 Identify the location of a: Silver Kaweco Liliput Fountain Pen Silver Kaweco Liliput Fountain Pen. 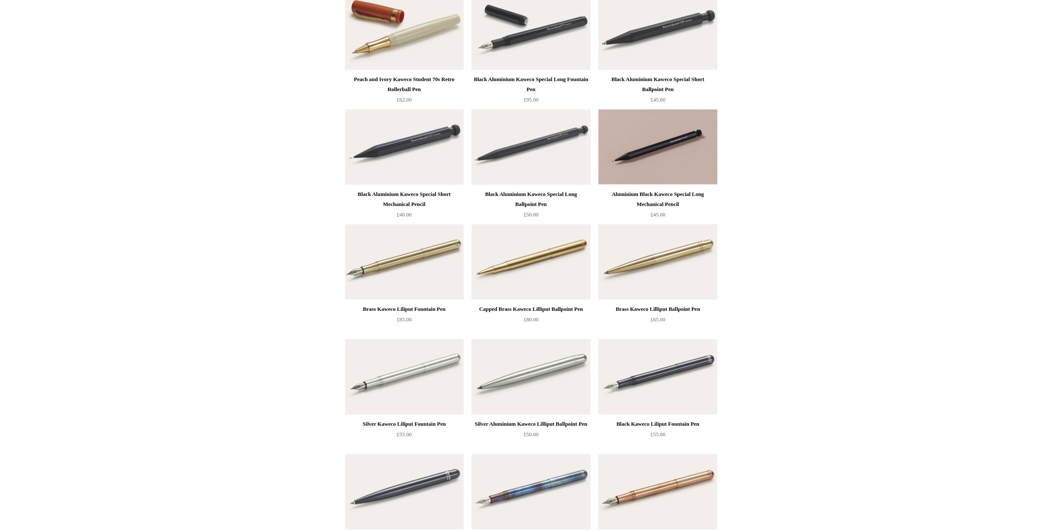
(404, 376).